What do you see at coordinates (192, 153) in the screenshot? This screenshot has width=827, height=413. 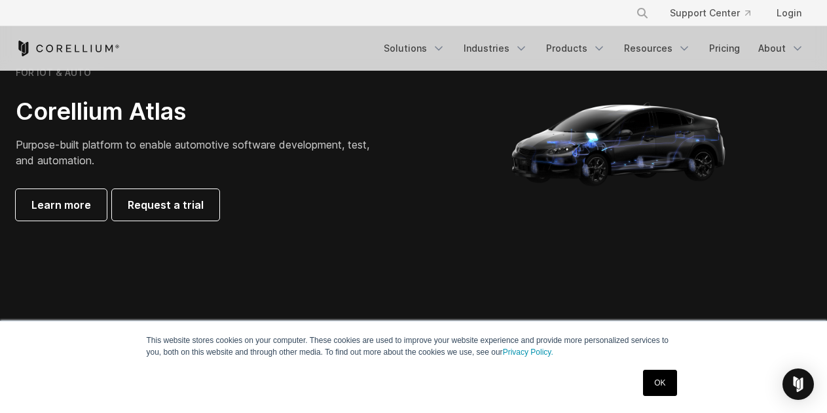 I see `span: Purpose-built platform to enable automotive software development, test, and automation.` at bounding box center [192, 153].